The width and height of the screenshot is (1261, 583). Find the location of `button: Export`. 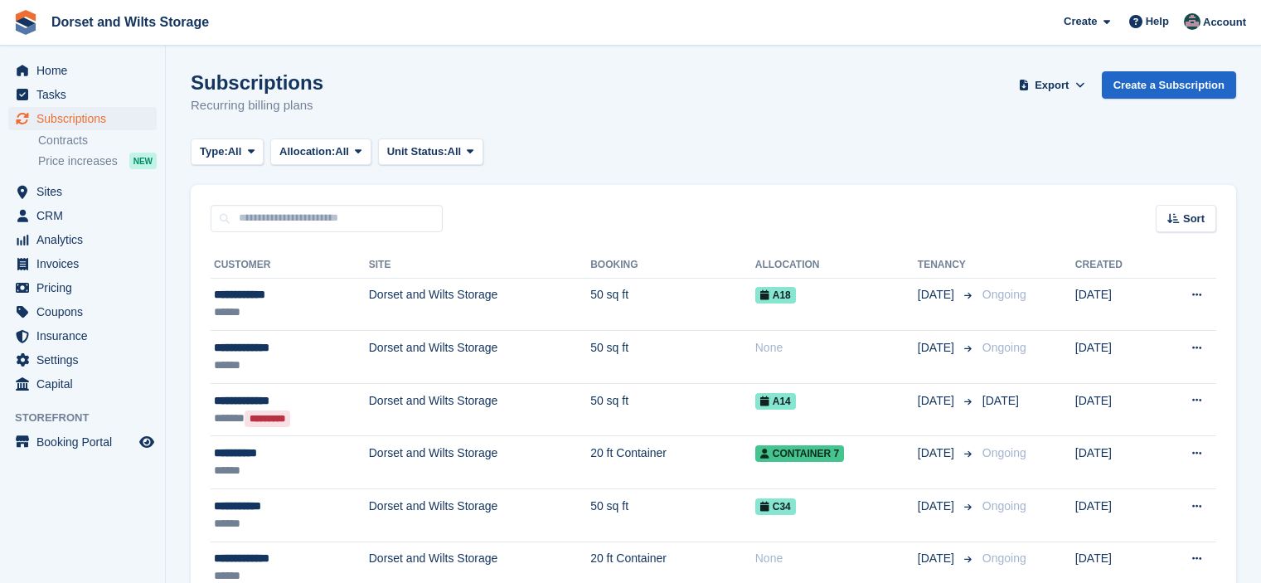

button: Export is located at coordinates (1052, 85).